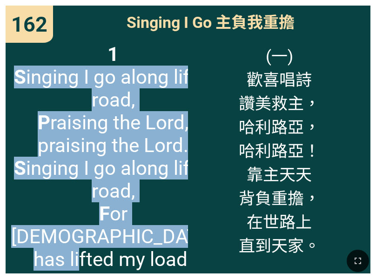  What do you see at coordinates (113, 54) in the screenshot?
I see `b: 1` at bounding box center [113, 54].